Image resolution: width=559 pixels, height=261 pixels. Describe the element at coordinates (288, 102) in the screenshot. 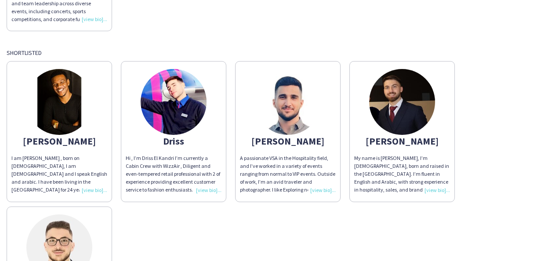

I see `img: thumb-65b2853b206aa.jpg` at that location.